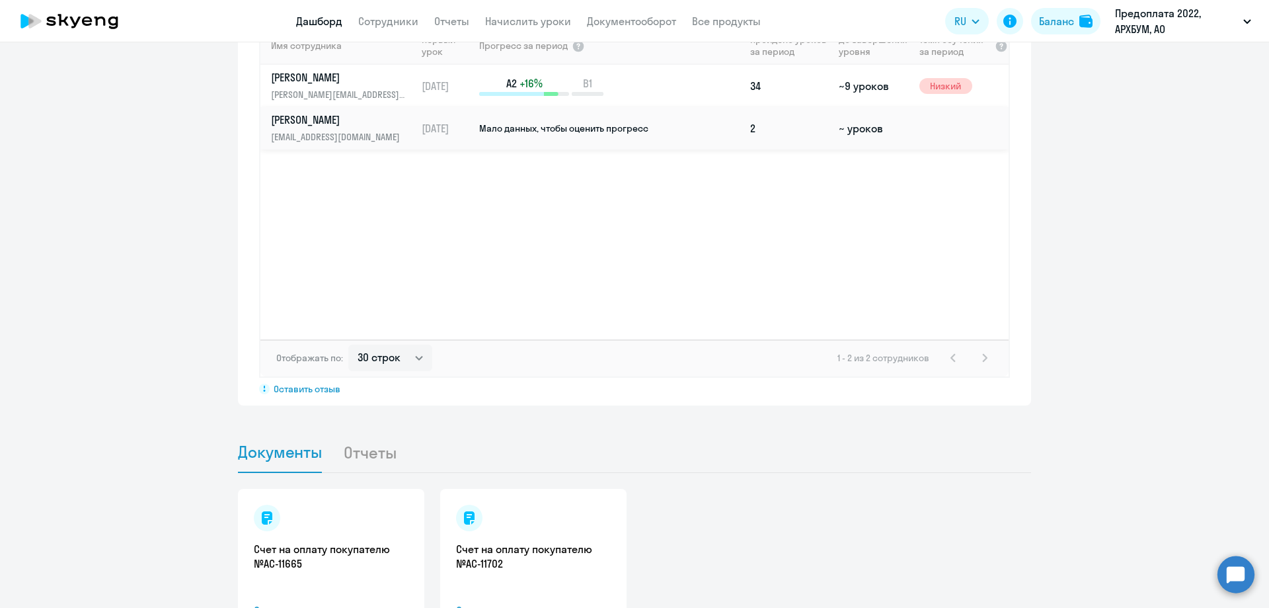 The image size is (1269, 608). What do you see at coordinates (588, 83) in the screenshot?
I see `span: B1` at bounding box center [588, 83].